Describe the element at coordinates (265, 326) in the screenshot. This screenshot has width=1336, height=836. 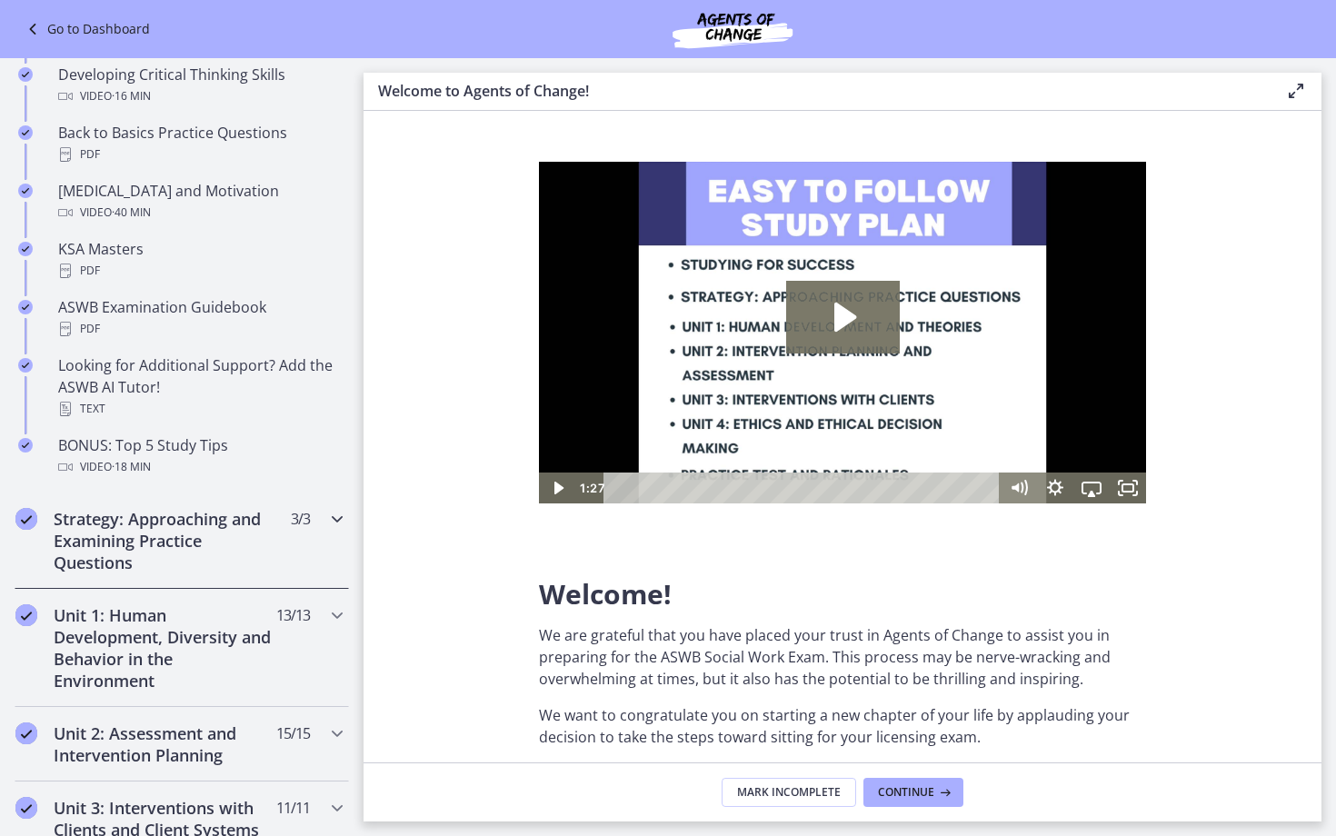
I see `div: Playbar` at that location.